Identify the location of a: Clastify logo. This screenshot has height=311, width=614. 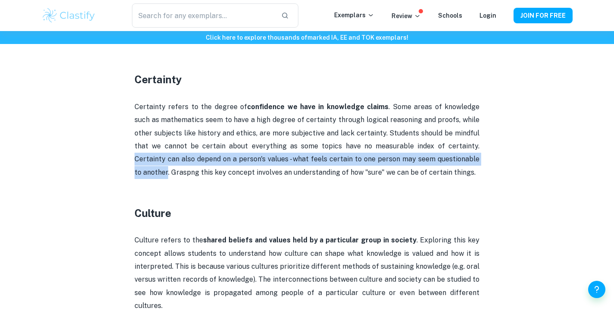
(69, 16).